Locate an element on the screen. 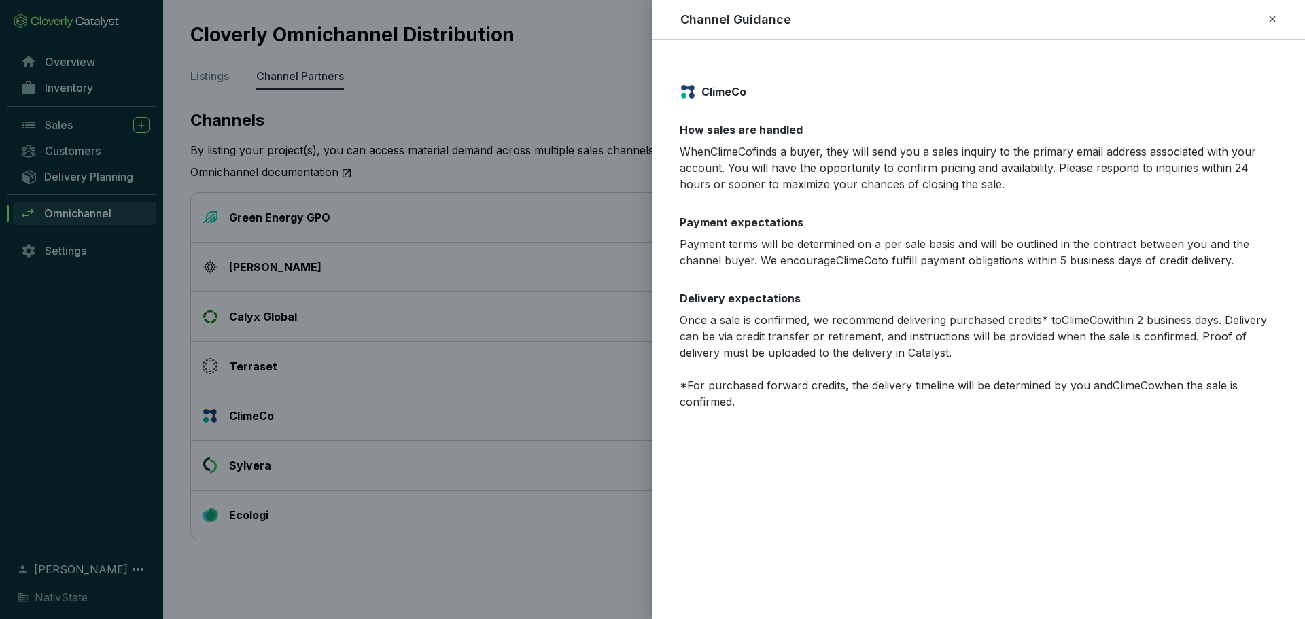  p: Delivery expectations is located at coordinates (978, 298).